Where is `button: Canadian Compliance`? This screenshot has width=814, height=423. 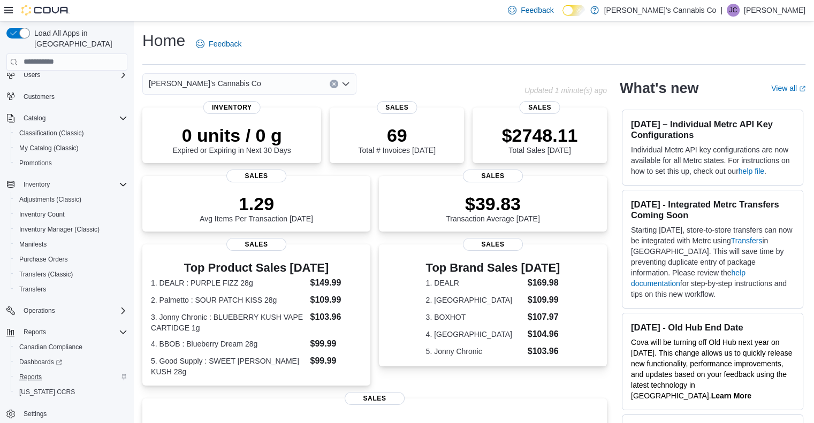
button: Canadian Compliance is located at coordinates (71, 347).